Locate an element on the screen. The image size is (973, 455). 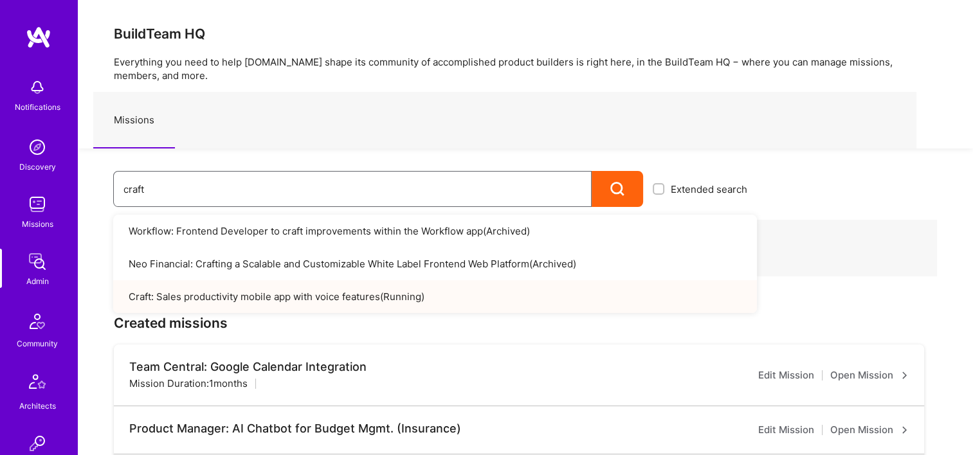
img: discovery is located at coordinates (37, 147).